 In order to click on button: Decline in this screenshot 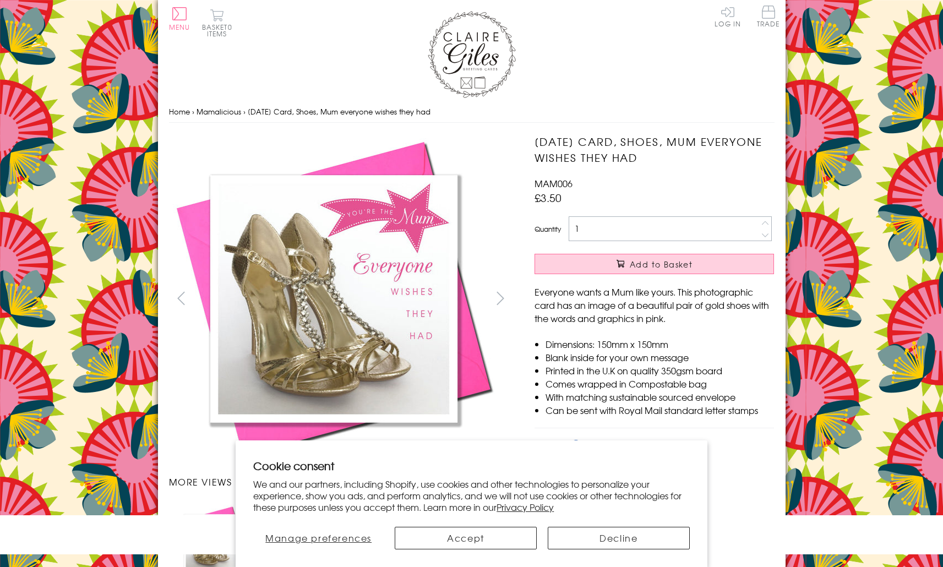, I will do `click(619, 538)`.